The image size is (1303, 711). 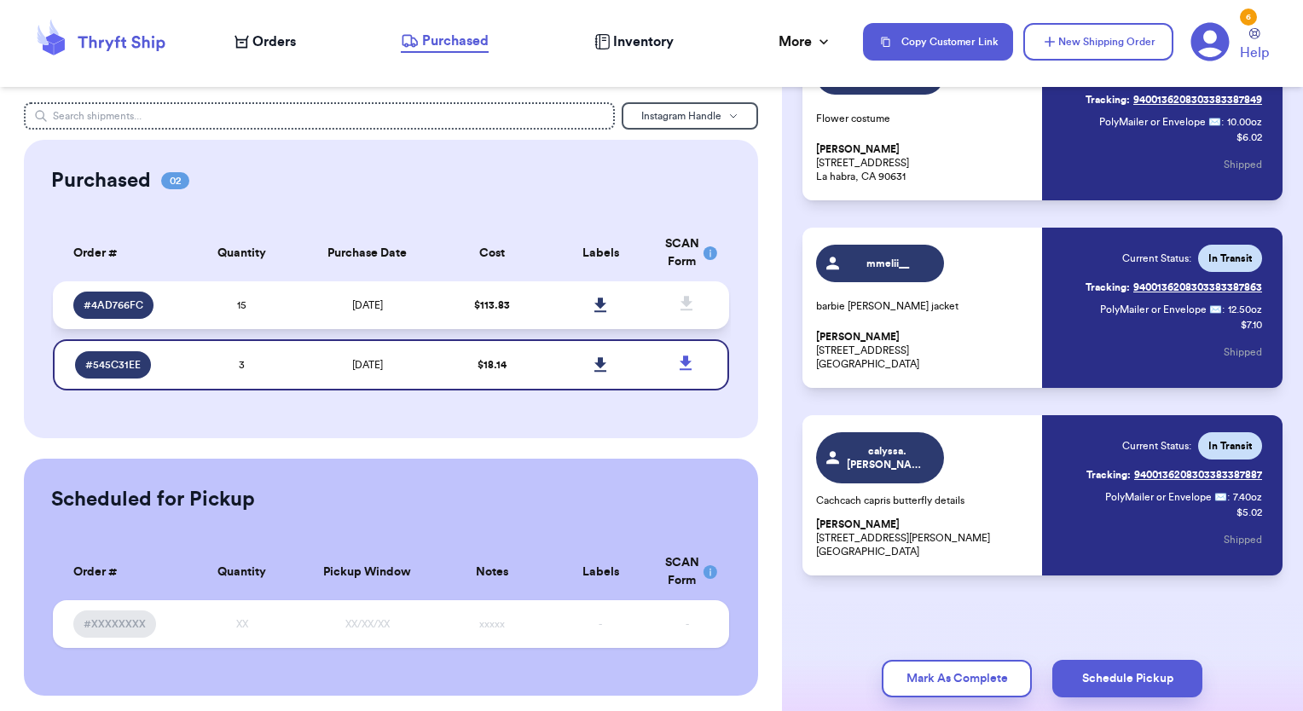 What do you see at coordinates (113, 365) in the screenshot?
I see `span: # 545C31EE` at bounding box center [113, 365].